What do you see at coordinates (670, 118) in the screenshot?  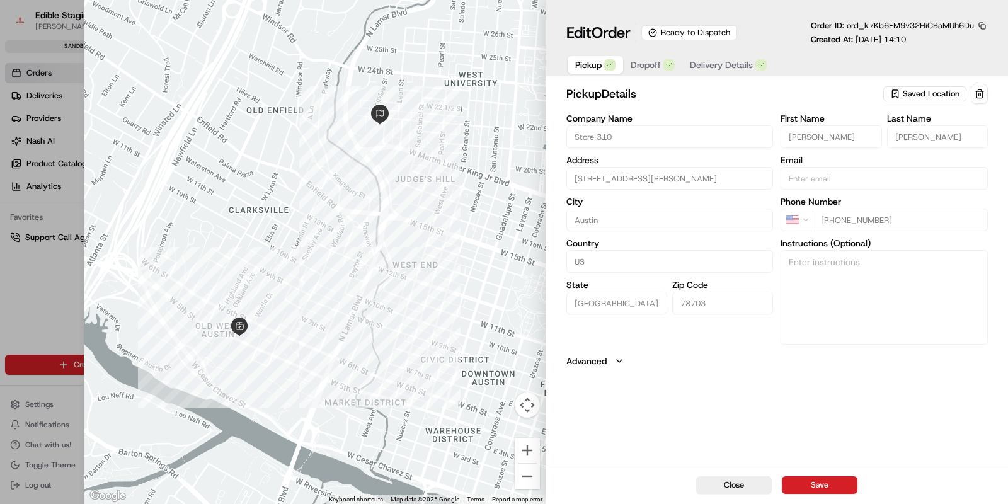 I see `label: Company Name` at bounding box center [670, 118].